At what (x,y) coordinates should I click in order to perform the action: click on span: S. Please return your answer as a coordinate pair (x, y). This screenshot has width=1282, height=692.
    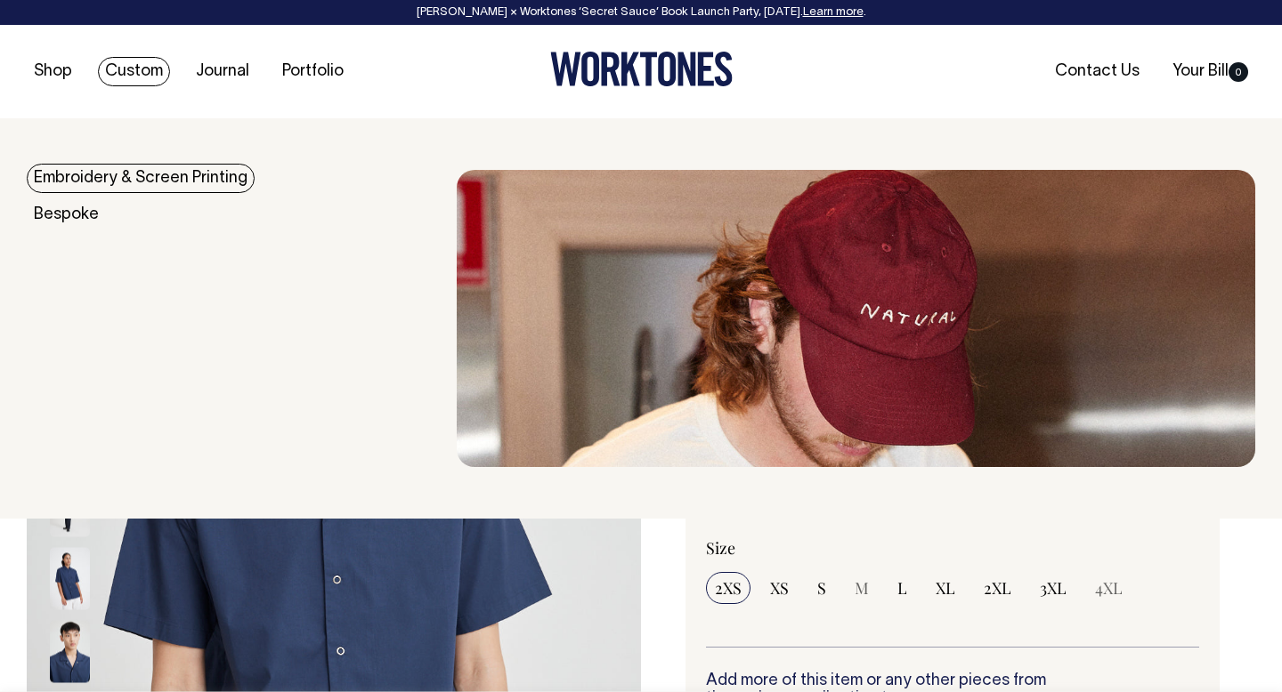
    Looking at the image, I should click on (822, 588).